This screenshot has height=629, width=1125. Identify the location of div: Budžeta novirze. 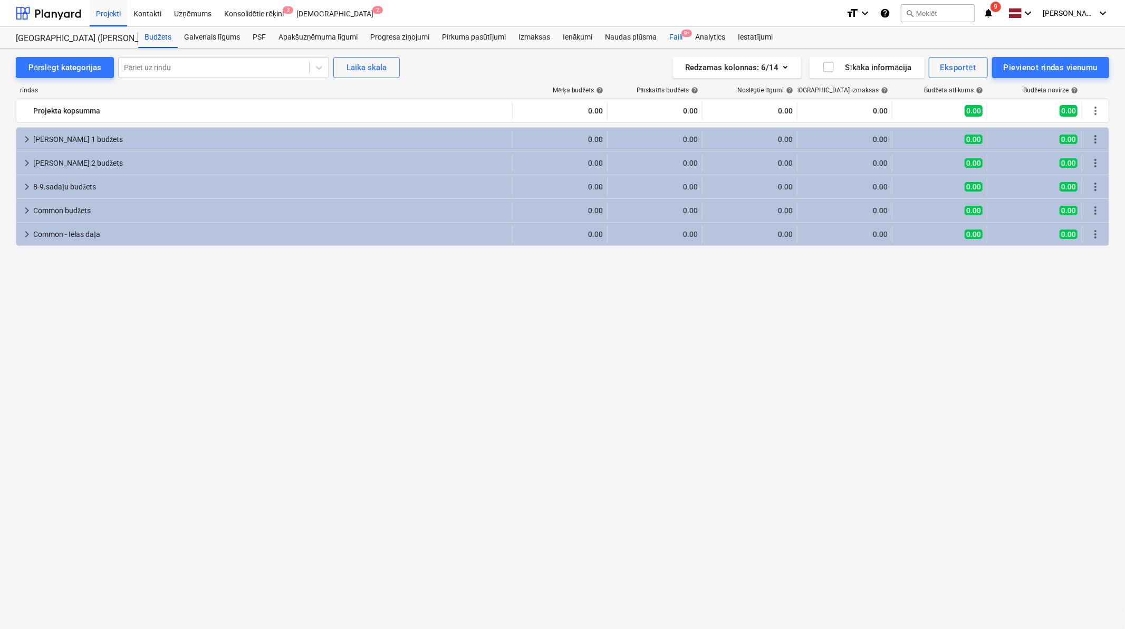
(1051, 90).